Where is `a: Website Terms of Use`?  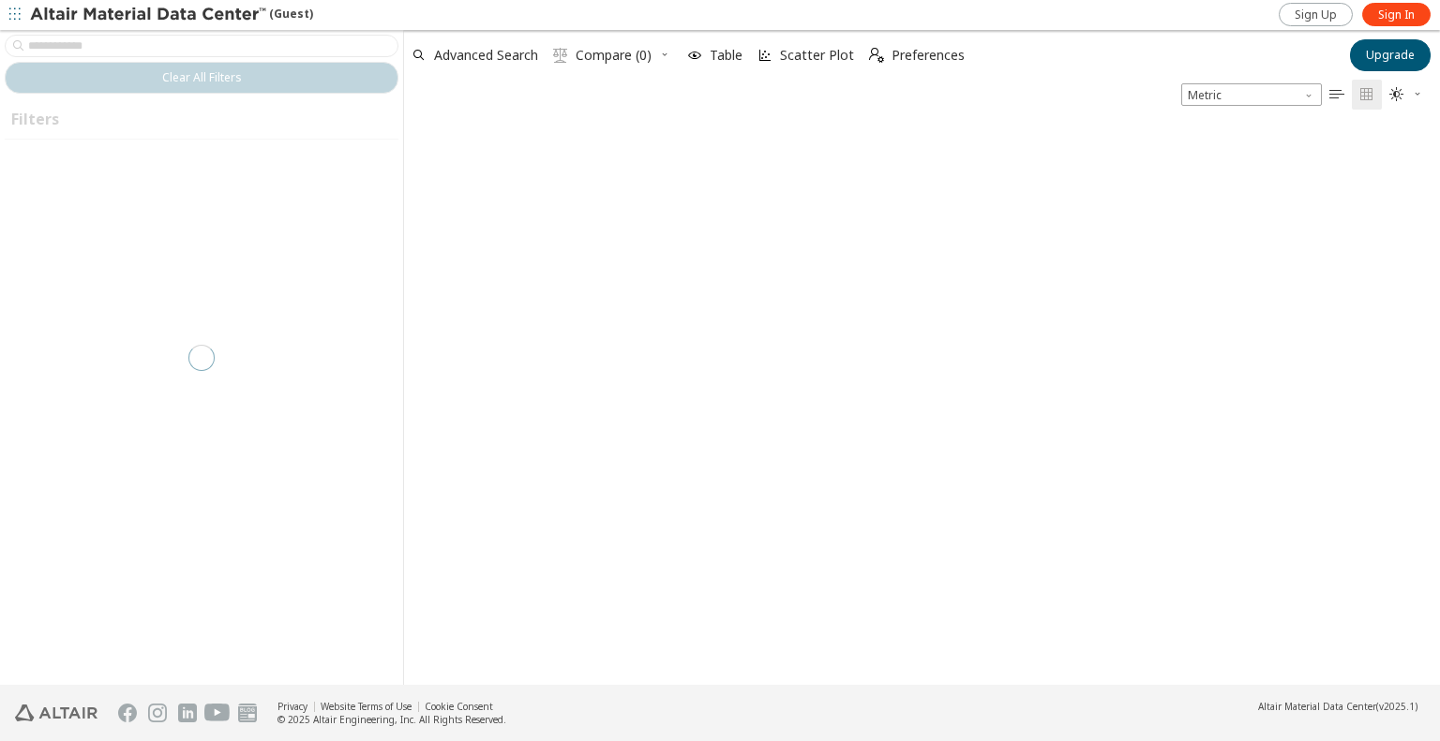 a: Website Terms of Use is located at coordinates (366, 707).